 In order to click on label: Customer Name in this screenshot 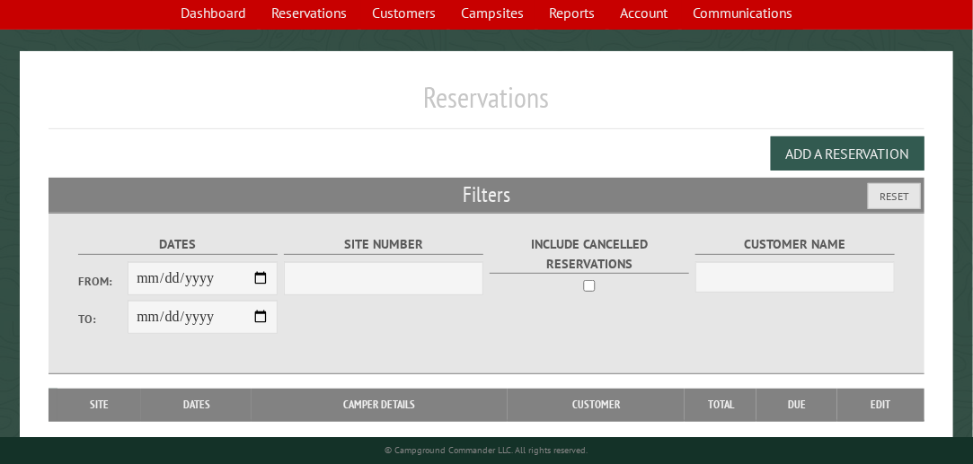, I will do `click(795, 244)`.